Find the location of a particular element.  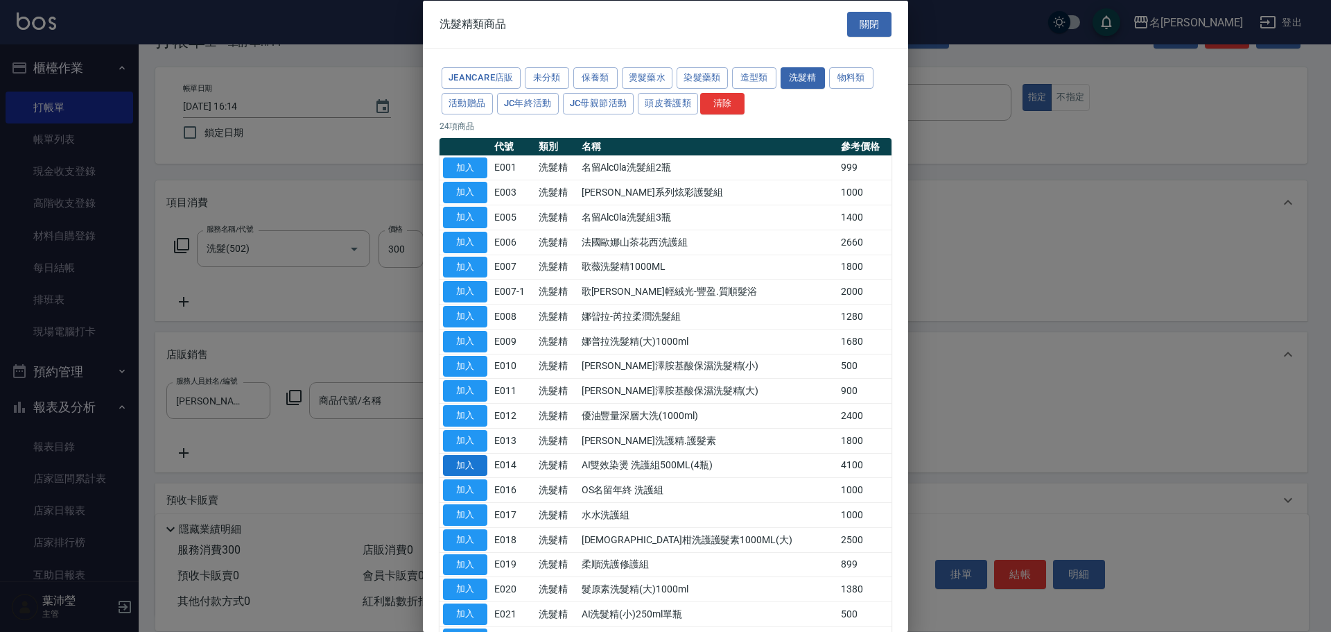

td: 水水洗護組 is located at coordinates (708, 514).